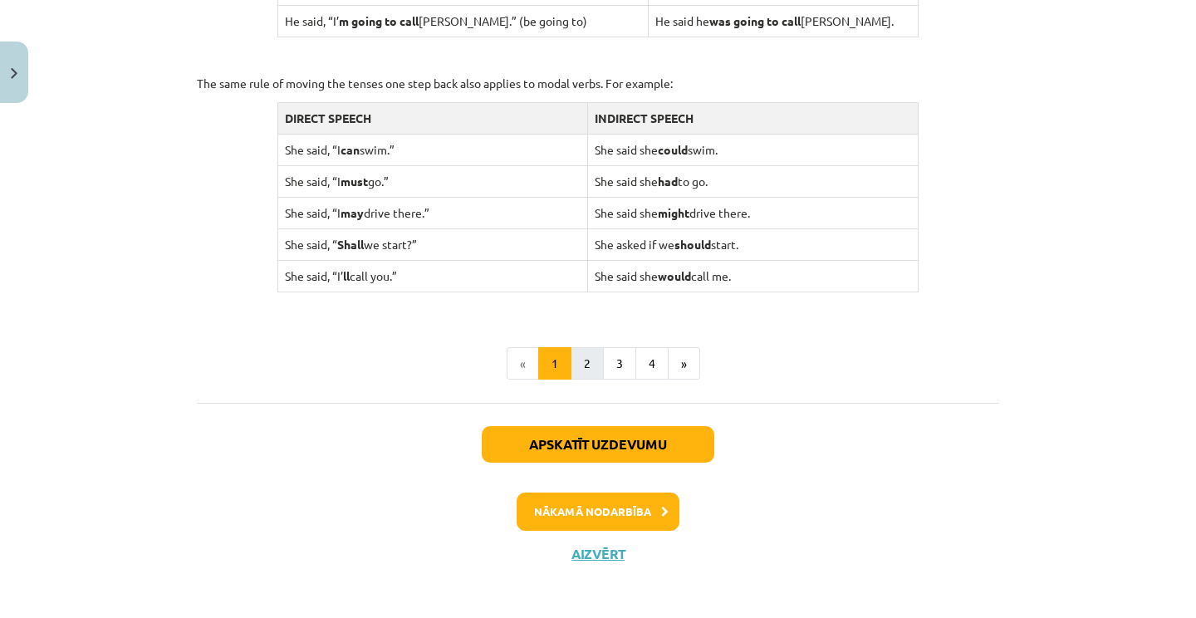 This screenshot has height=618, width=1196. Describe the element at coordinates (432, 149) in the screenshot. I see `td: She said, “I swim.”` at that location.